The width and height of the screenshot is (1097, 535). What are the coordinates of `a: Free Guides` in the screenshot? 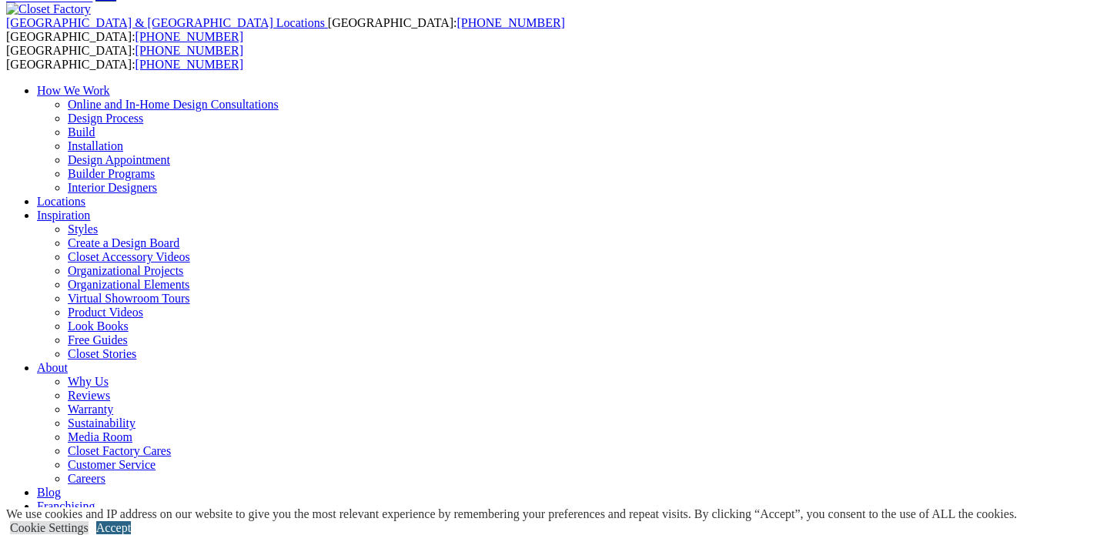 It's located at (98, 340).